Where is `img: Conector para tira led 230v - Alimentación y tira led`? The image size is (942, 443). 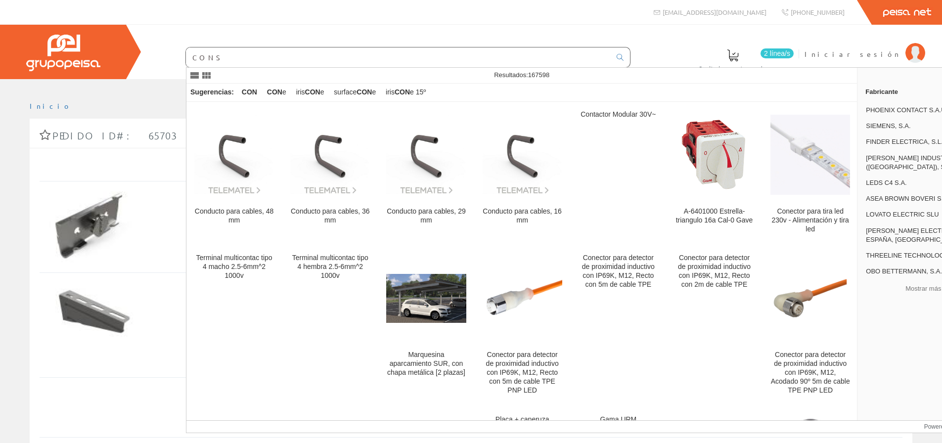
img: Conector para tira led 230v - Alimentación y tira led is located at coordinates (810, 154).